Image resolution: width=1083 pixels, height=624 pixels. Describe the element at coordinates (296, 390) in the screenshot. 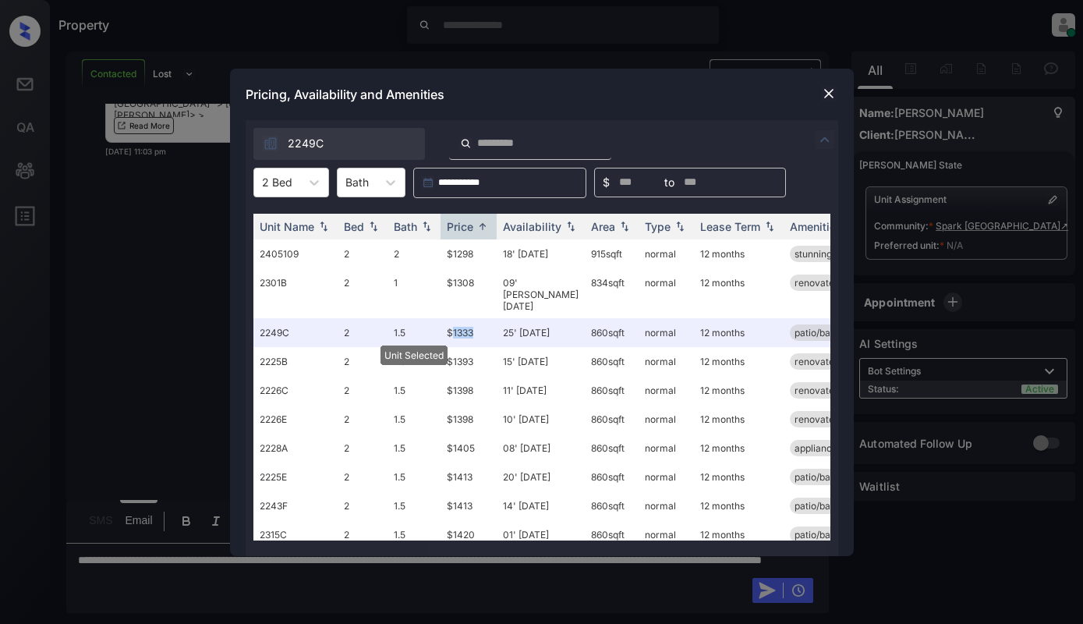

I see `td: 2226C` at that location.